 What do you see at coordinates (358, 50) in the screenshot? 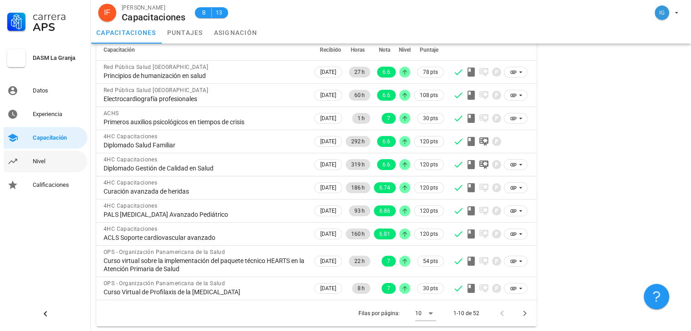
I see `th: Horas` at bounding box center [358, 50].